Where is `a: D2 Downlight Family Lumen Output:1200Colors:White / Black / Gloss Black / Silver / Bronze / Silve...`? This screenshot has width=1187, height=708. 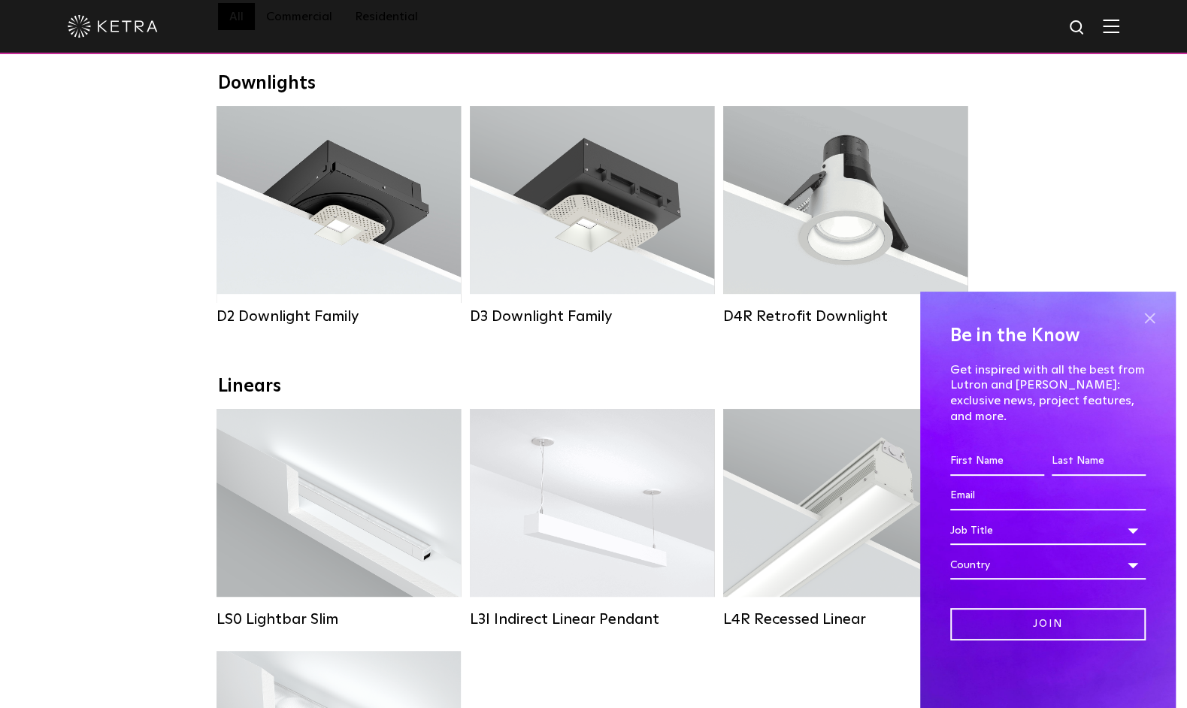
a: D2 Downlight Family Lumen Output:1200Colors:White / Black / Gloss Black / Silver / Bronze / Silve... is located at coordinates (338, 216).